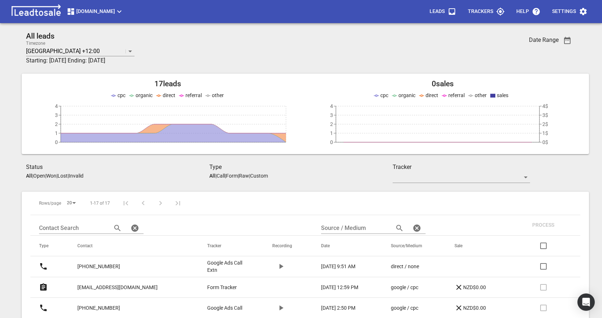  Describe the element at coordinates (168, 84) in the screenshot. I see `h2: 17 leads` at that location.